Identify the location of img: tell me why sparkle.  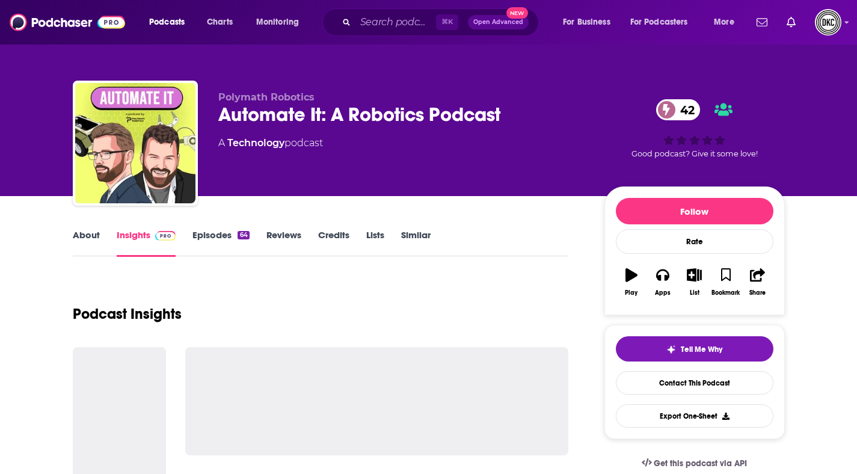
(671, 349).